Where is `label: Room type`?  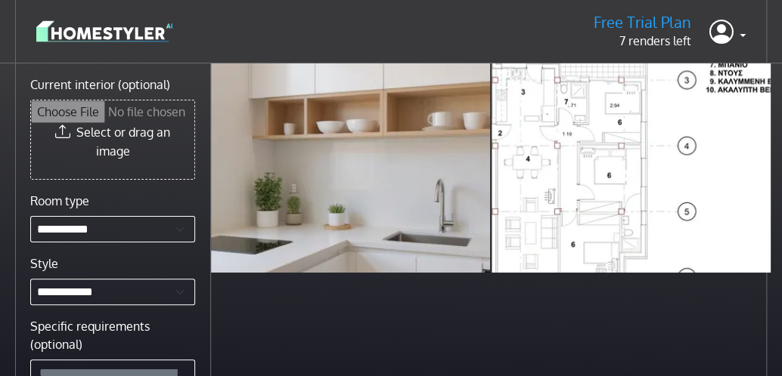
label: Room type is located at coordinates (60, 201).